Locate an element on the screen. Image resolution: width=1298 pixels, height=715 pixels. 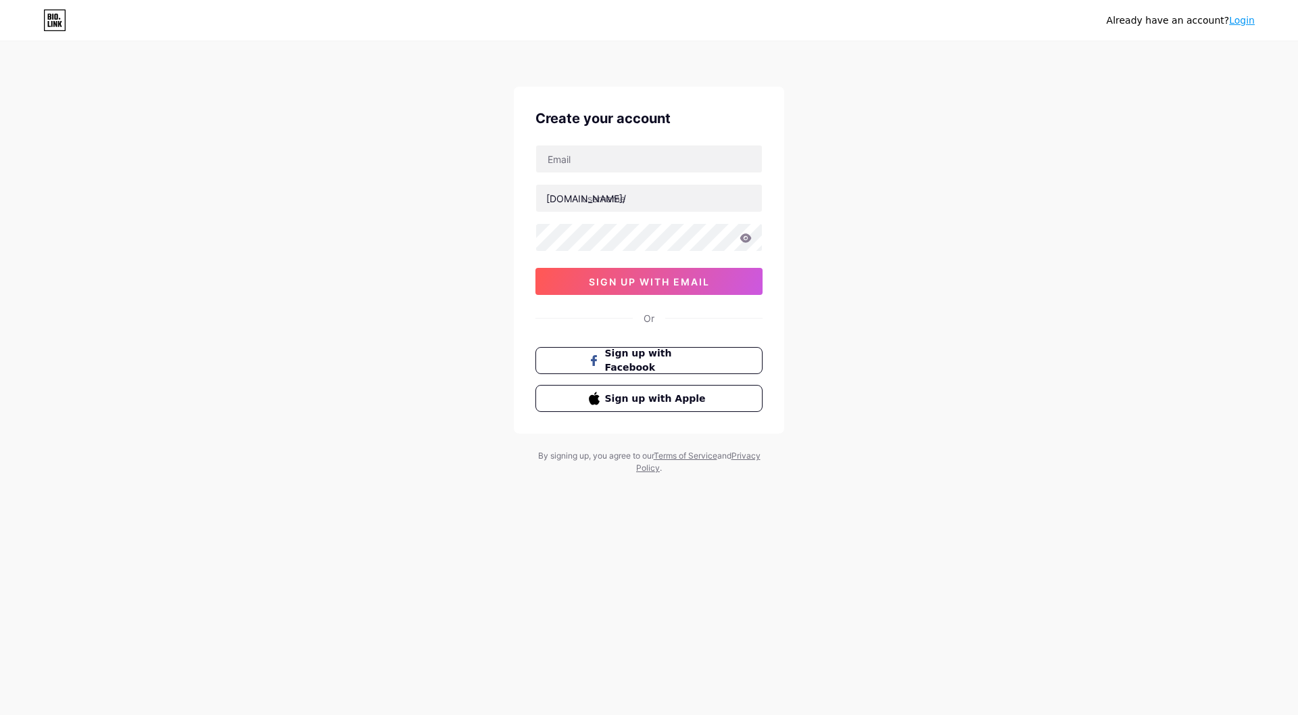
button: sign up with email is located at coordinates (649, 281).